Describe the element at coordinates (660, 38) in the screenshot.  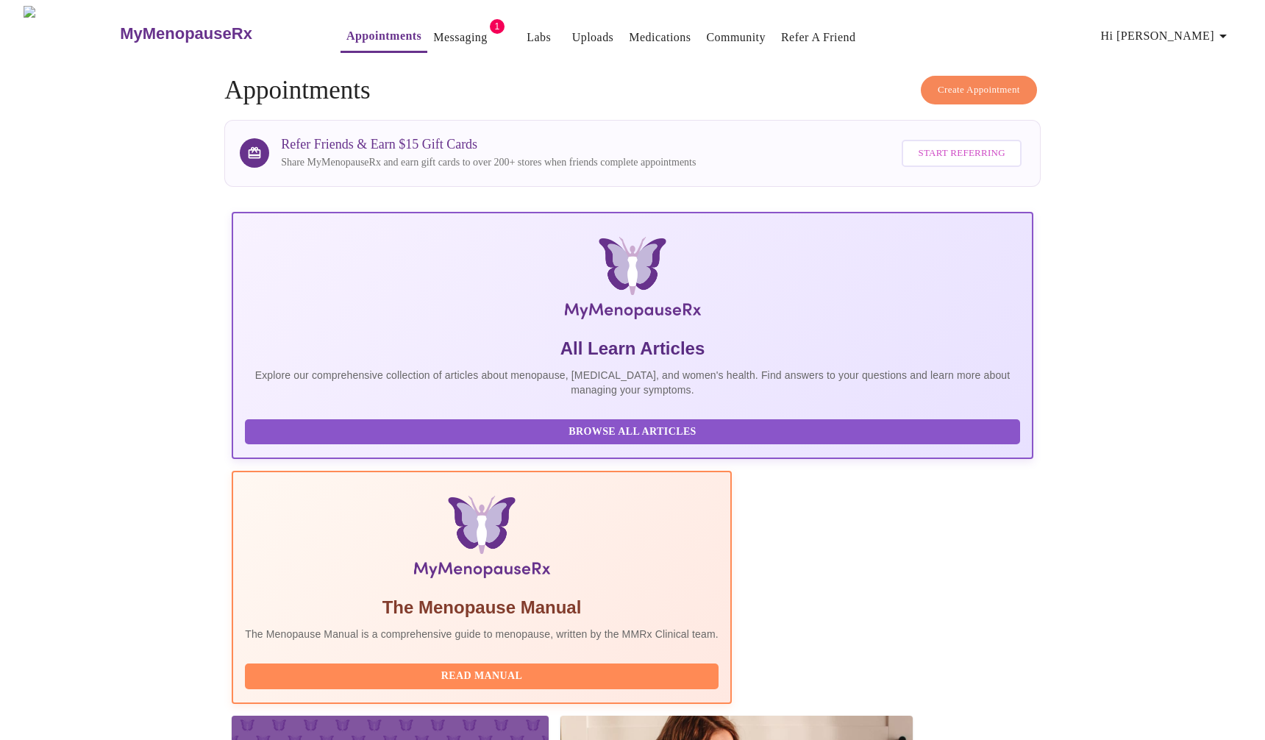
I see `button: Medications` at that location.